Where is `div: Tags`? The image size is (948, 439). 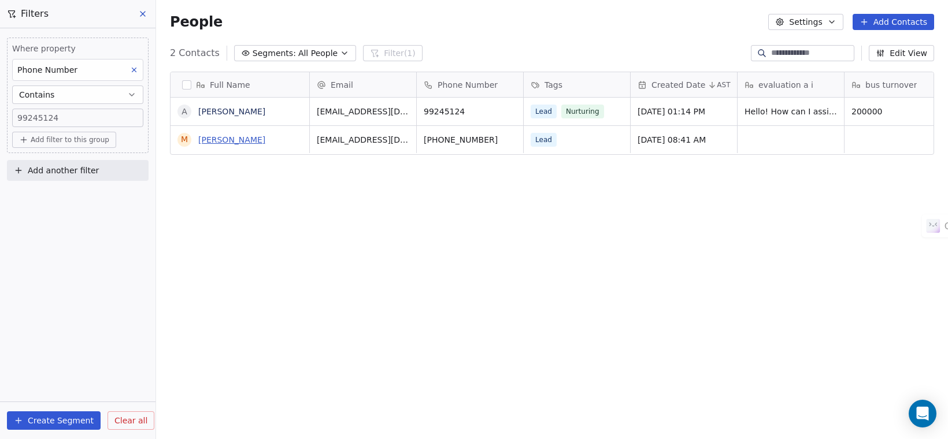
div: Tags is located at coordinates (577, 84).